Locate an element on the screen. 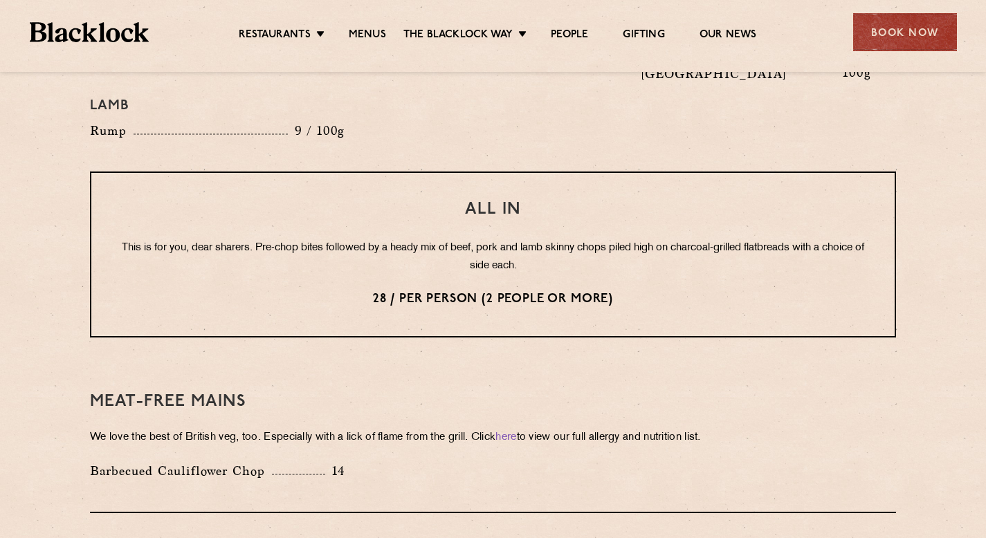 The width and height of the screenshot is (986, 538). div: Book Now is located at coordinates (905, 32).